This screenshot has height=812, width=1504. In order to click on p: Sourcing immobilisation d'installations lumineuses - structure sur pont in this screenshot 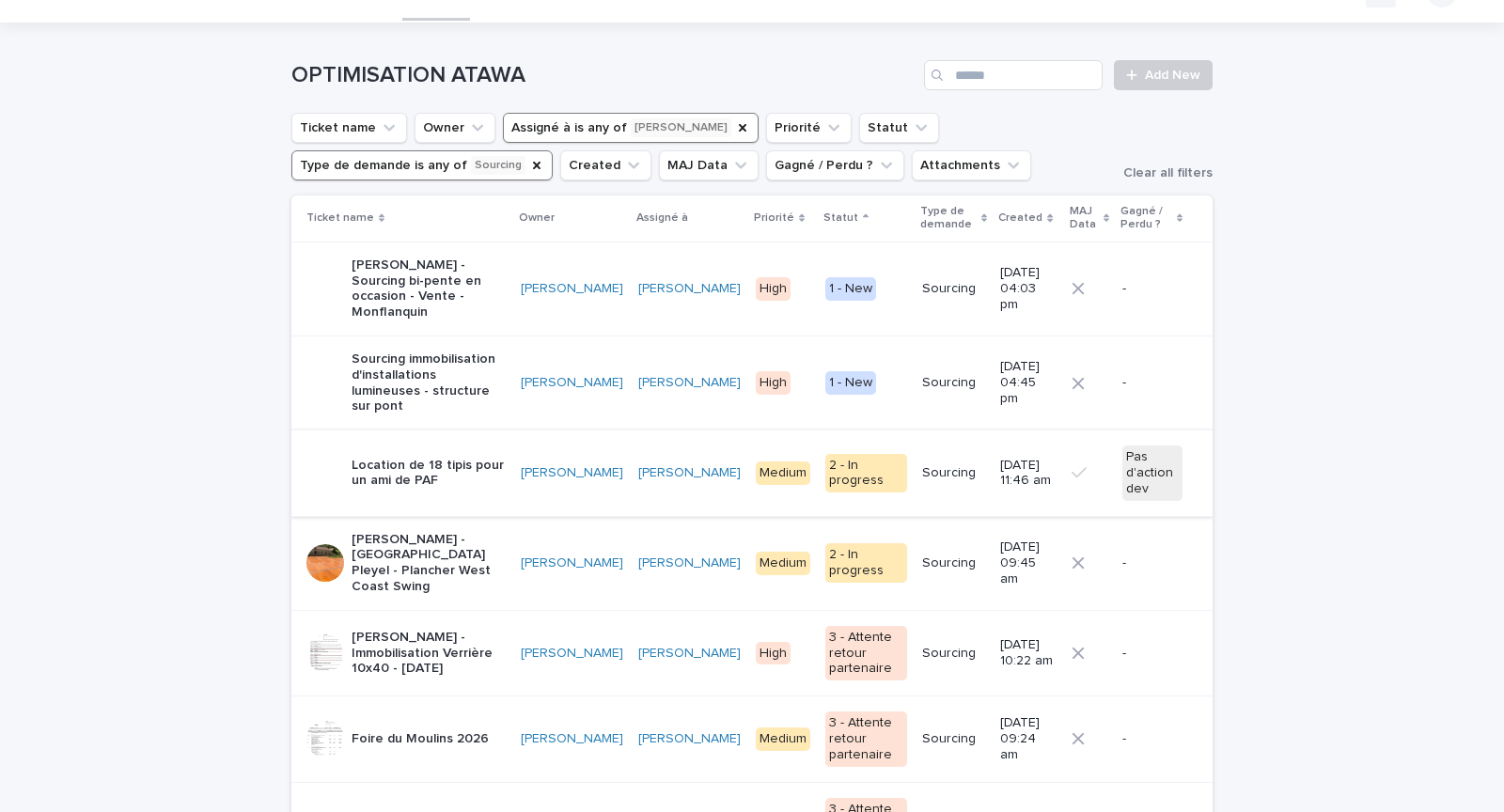, I will do `click(428, 383)`.